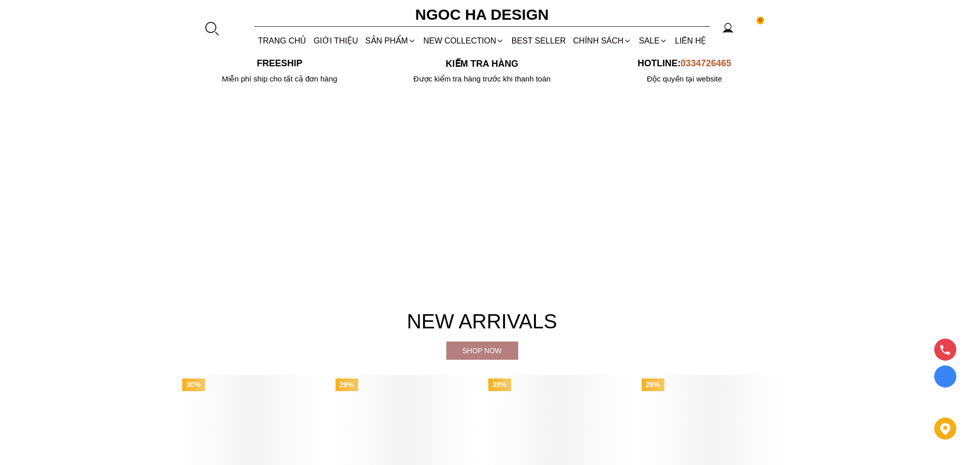 The width and height of the screenshot is (964, 465). Describe the element at coordinates (280, 63) in the screenshot. I see `p: Freeship` at that location.